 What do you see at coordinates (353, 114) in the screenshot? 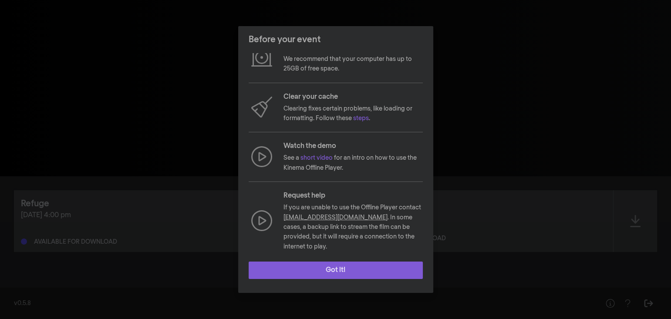
I see `p: Clearing fixes certain problems, like loading or formatting. Follow these .` at bounding box center [353, 114].